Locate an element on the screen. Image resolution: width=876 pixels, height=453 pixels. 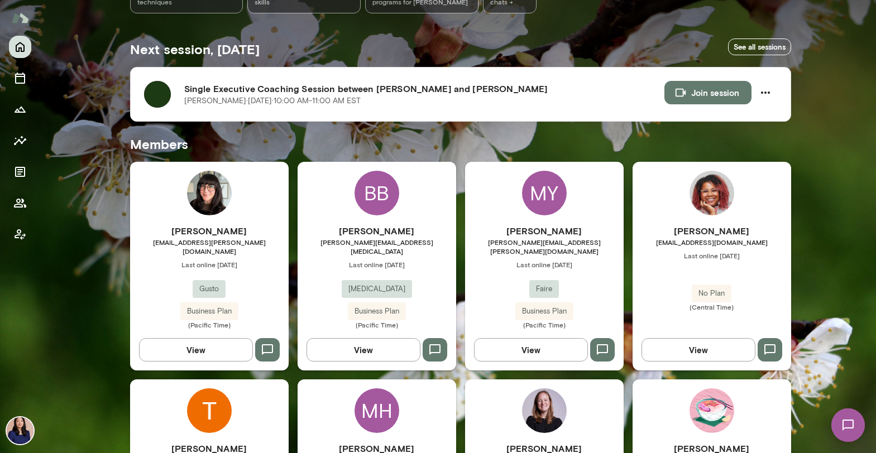
span: Faire is located at coordinates (544, 289).